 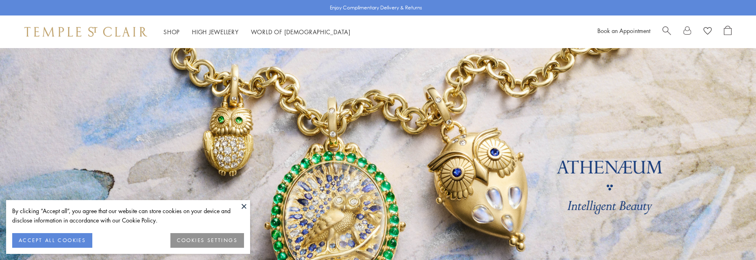 I want to click on a: Open Shopping Bag, so click(x=728, y=32).